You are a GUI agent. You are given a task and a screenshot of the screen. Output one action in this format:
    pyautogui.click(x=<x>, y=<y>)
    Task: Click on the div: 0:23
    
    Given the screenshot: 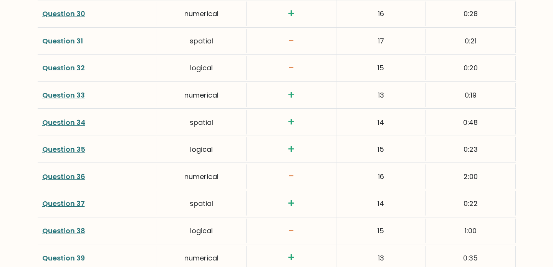 What is the action you would take?
    pyautogui.click(x=470, y=149)
    